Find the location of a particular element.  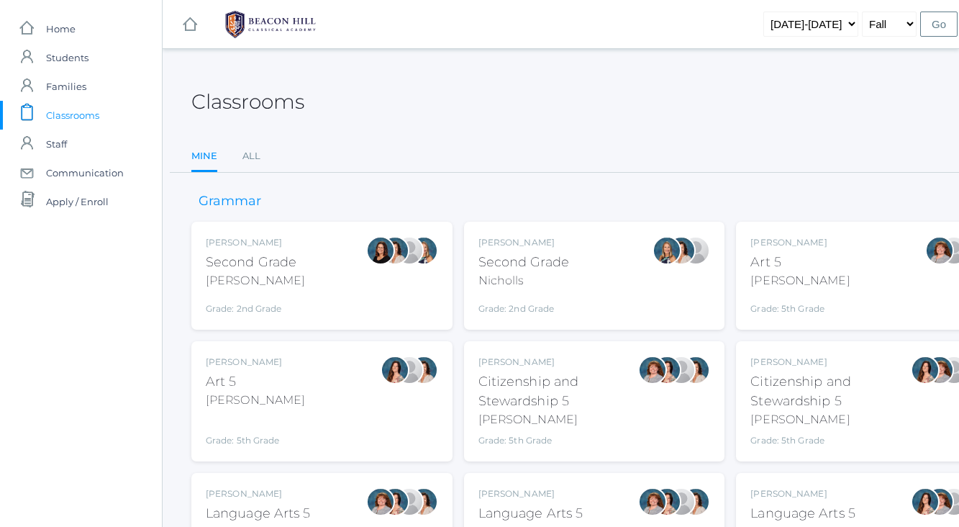

h3: Grammar is located at coordinates (229, 201).